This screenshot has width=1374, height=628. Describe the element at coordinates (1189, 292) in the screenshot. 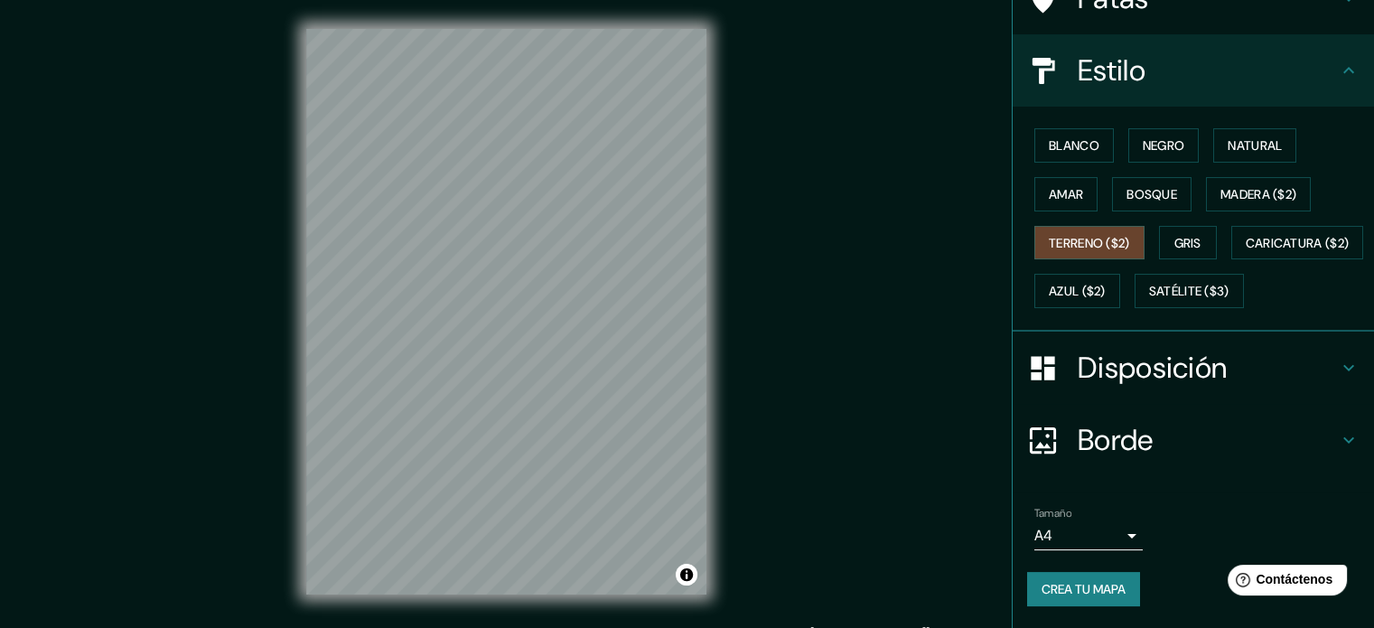

I see `font: Satélite ($3)` at that location.